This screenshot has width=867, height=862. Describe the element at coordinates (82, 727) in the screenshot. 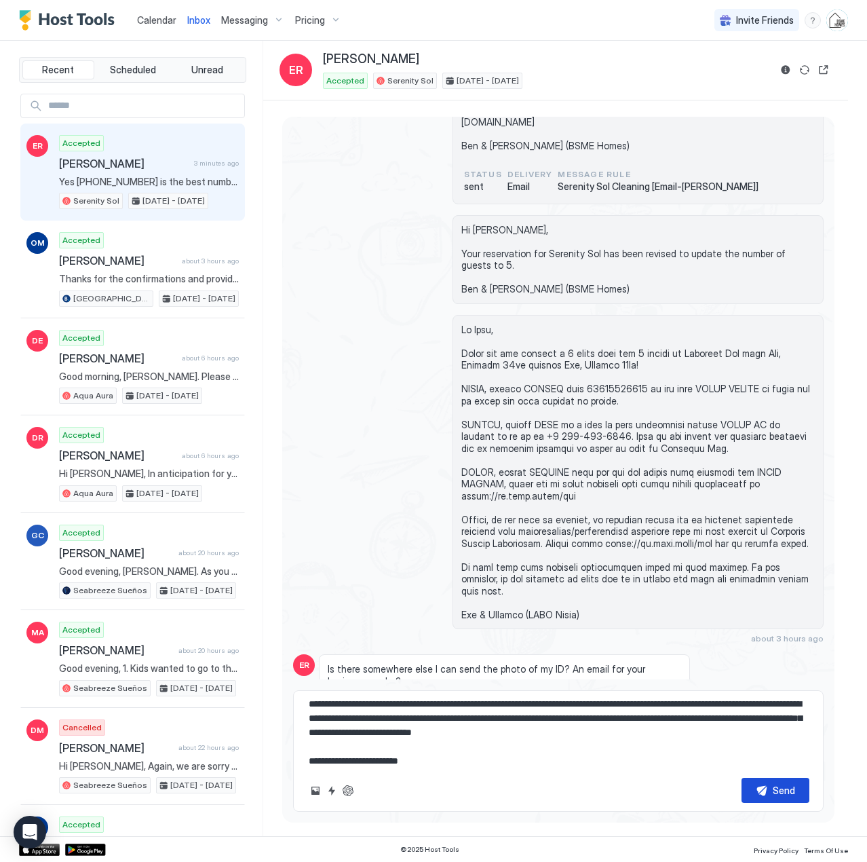

I see `span: Cancelled` at that location.